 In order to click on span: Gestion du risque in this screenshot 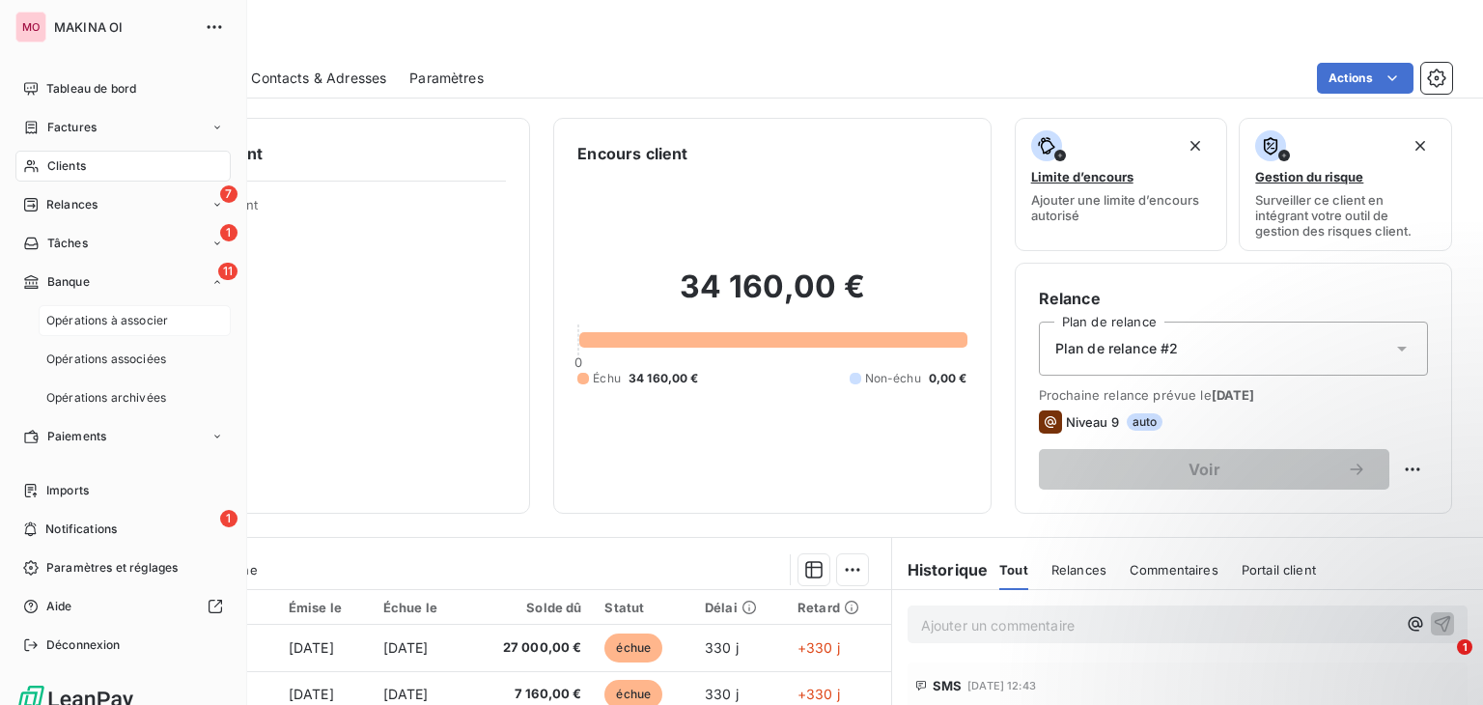, I will do `click(1309, 177)`.